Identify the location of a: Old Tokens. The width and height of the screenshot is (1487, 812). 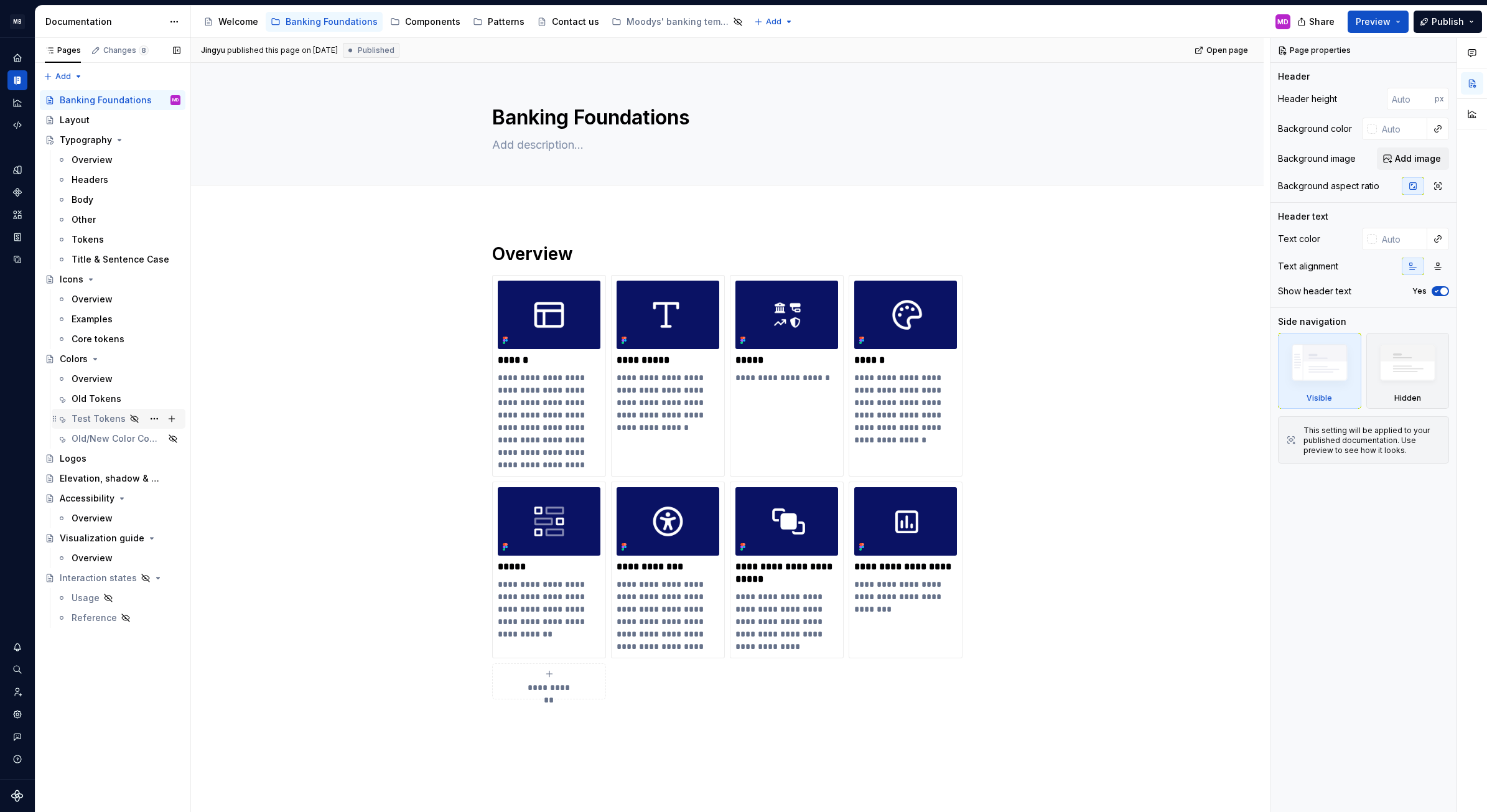
(118, 399).